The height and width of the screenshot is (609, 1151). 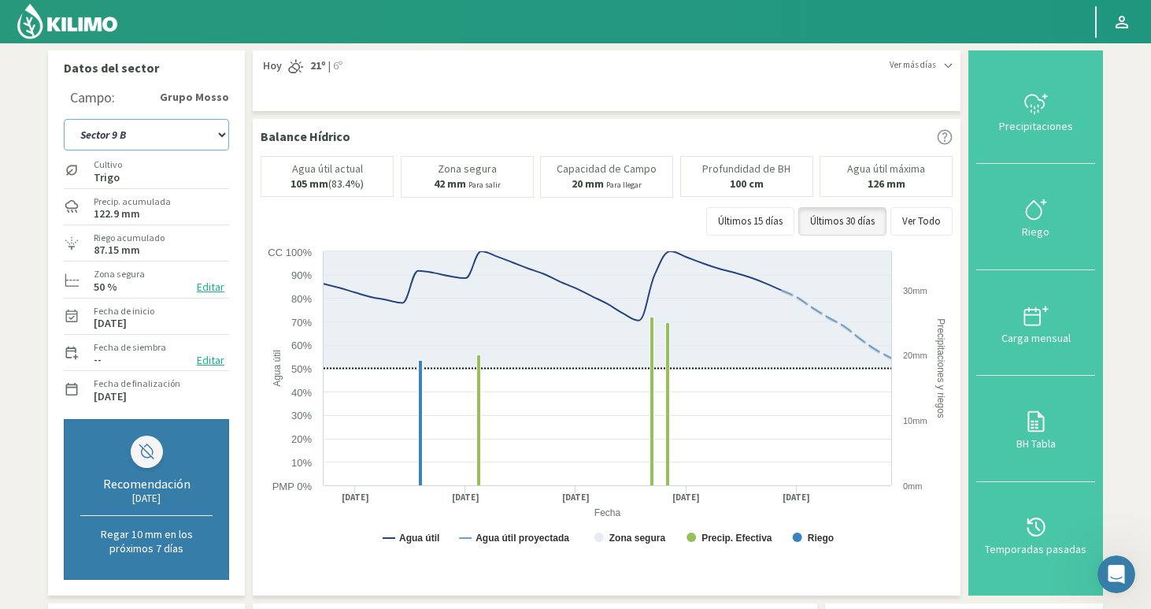 I want to click on text: Zona segura, so click(x=638, y=538).